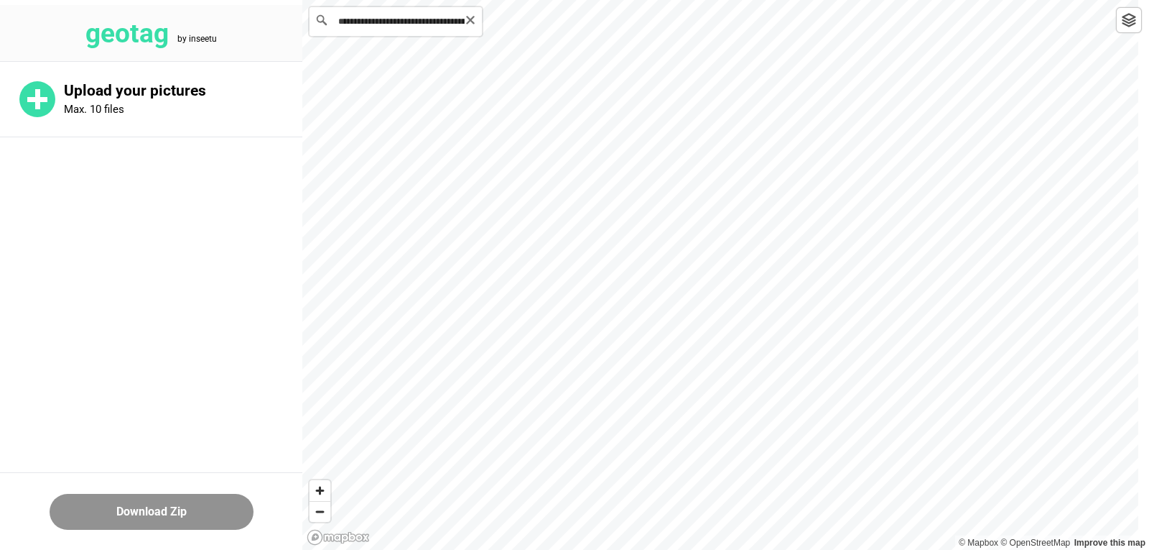 This screenshot has width=1149, height=550. Describe the element at coordinates (1110, 542) in the screenshot. I see `a: Map feedback` at that location.